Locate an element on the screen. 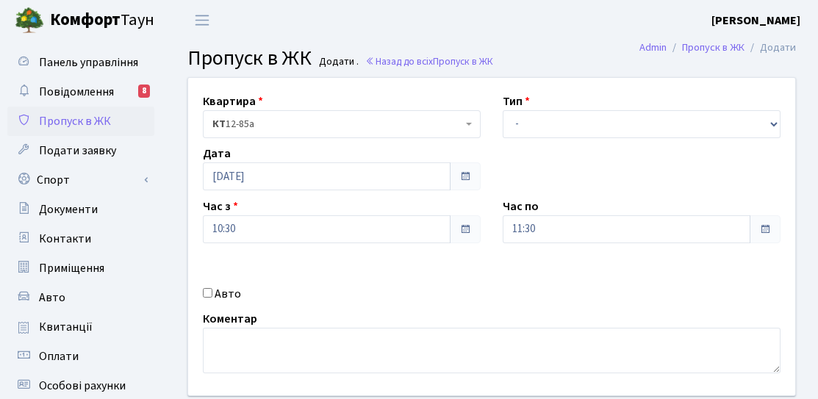 The width and height of the screenshot is (818, 399). a: Приміщення is located at coordinates (81, 268).